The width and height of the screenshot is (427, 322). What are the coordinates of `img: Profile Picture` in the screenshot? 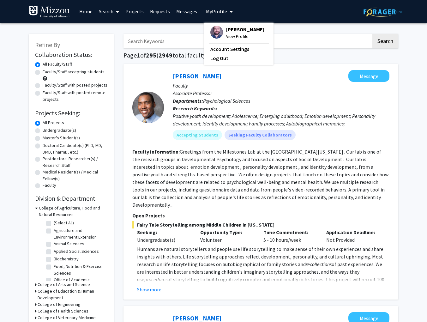 It's located at (216, 32).